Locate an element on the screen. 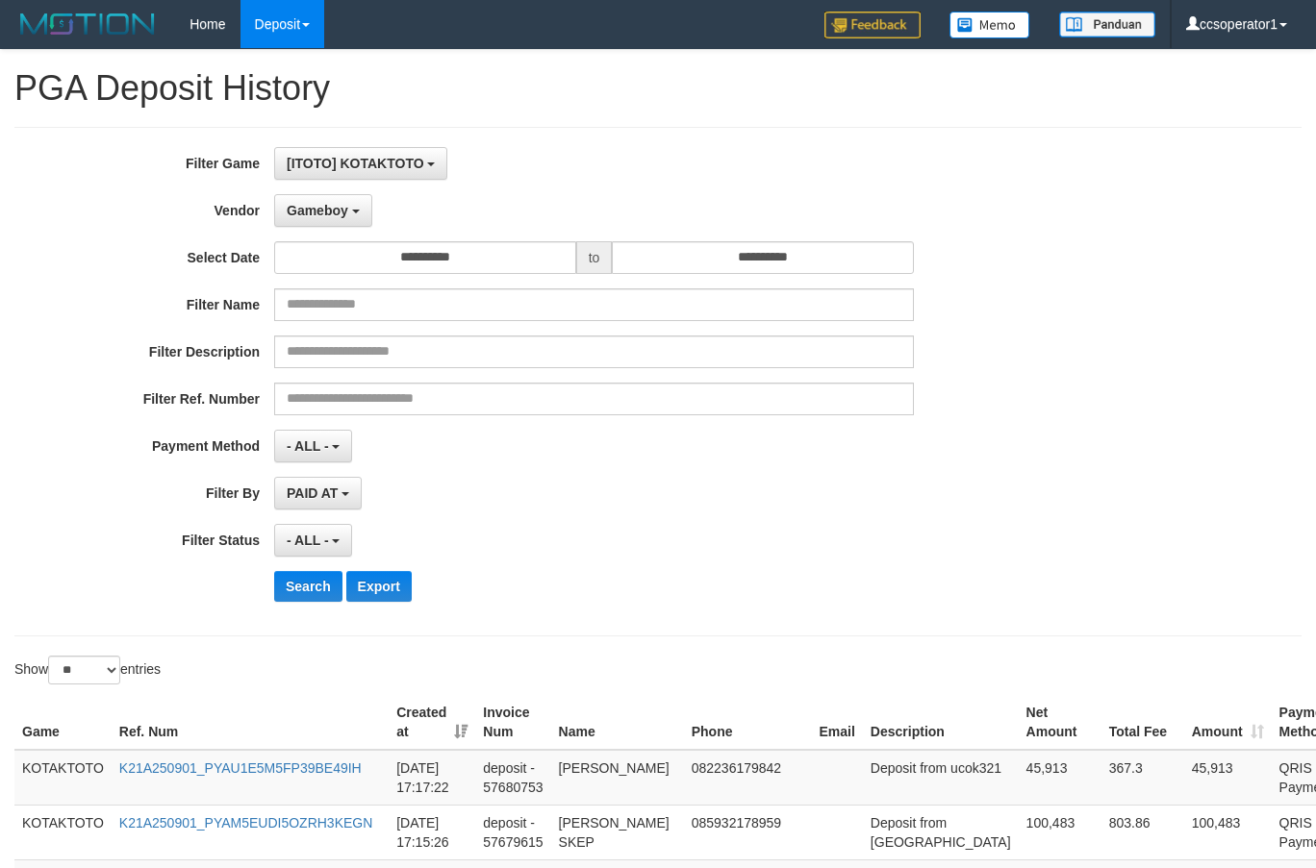  span: Gameboy is located at coordinates (317, 211).